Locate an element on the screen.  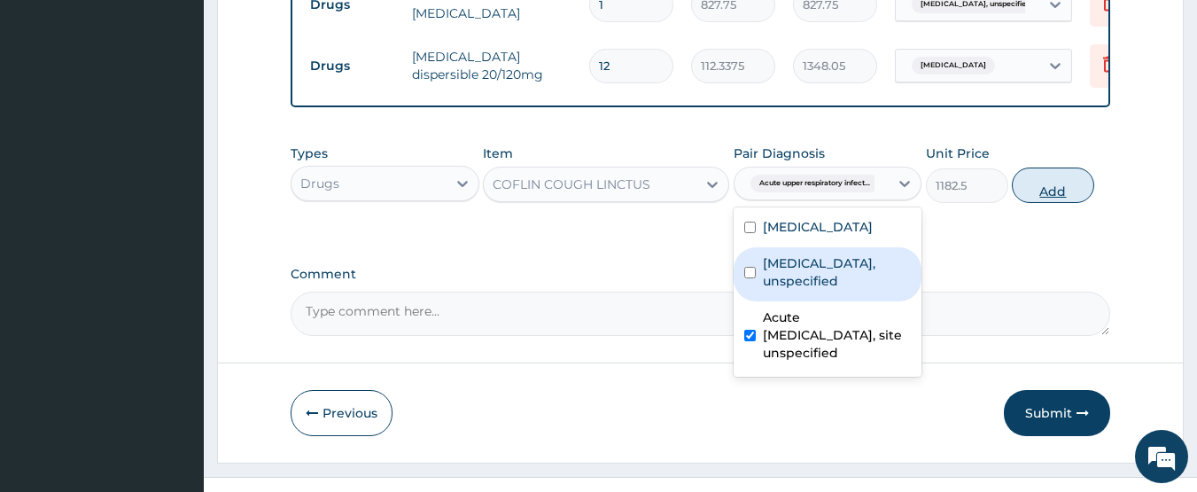
button: Add is located at coordinates (1053, 185).